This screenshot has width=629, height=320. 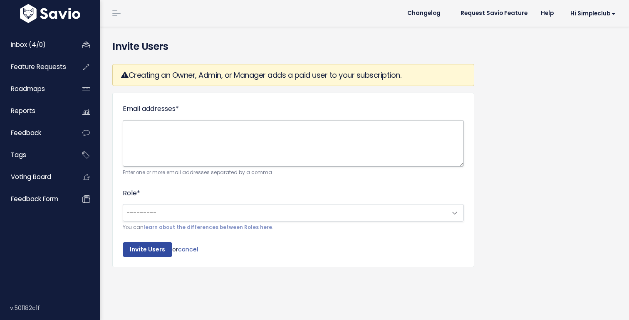 What do you see at coordinates (23, 111) in the screenshot?
I see `span: Reports` at bounding box center [23, 111].